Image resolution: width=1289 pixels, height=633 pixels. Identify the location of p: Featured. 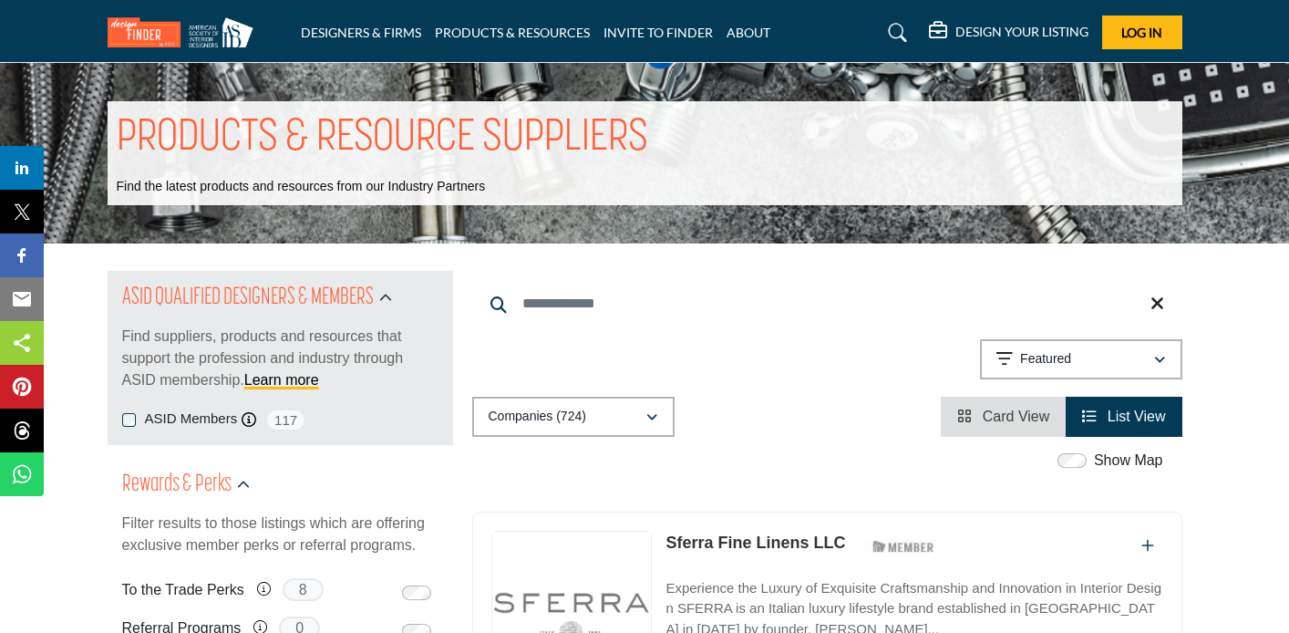
(1046, 359).